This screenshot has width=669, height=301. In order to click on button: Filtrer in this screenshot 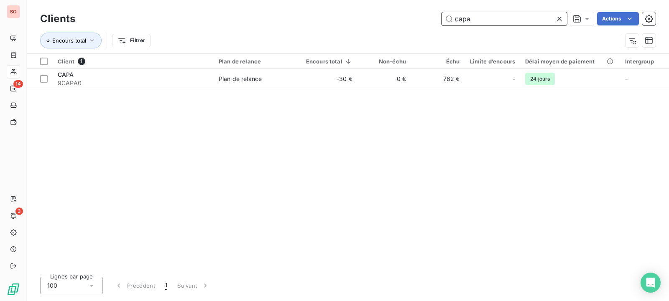, I will do `click(131, 41)`.